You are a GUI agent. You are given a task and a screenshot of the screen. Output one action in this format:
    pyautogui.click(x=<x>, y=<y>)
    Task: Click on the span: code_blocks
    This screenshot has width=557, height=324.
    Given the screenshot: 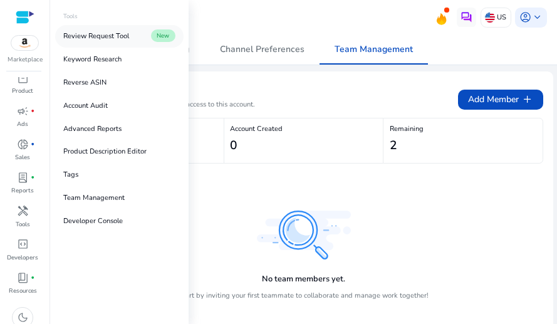 What is the action you would take?
    pyautogui.click(x=23, y=244)
    